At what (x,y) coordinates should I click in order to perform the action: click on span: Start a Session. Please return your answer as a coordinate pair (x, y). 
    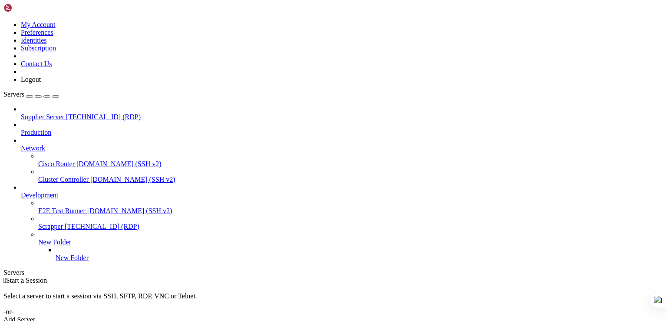
    Looking at the image, I should click on (26, 280).